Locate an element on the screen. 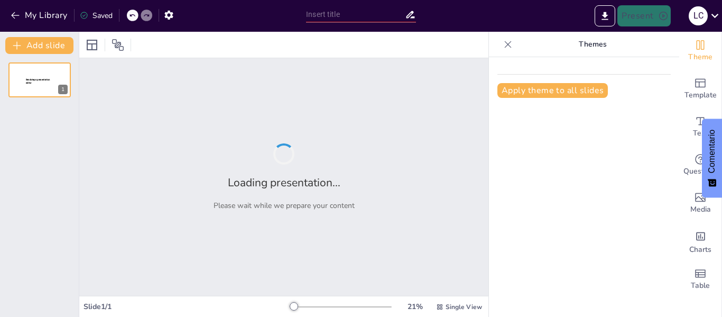  h2: Loading presentation... is located at coordinates (284, 182).